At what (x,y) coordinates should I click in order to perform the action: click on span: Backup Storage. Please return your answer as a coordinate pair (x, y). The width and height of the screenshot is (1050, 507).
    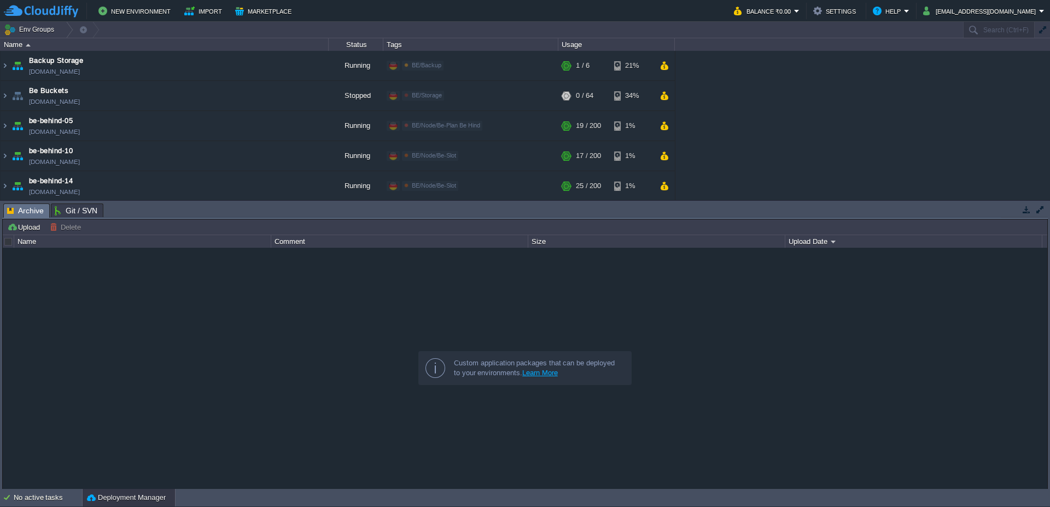
    Looking at the image, I should click on (56, 61).